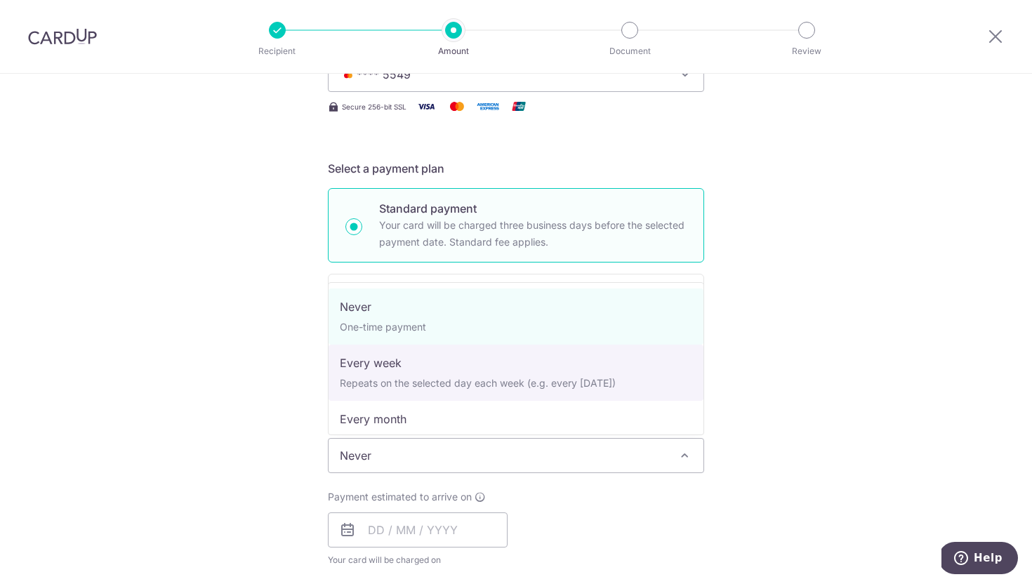 Image resolution: width=1032 pixels, height=584 pixels. I want to click on img: Mastercard, so click(457, 106).